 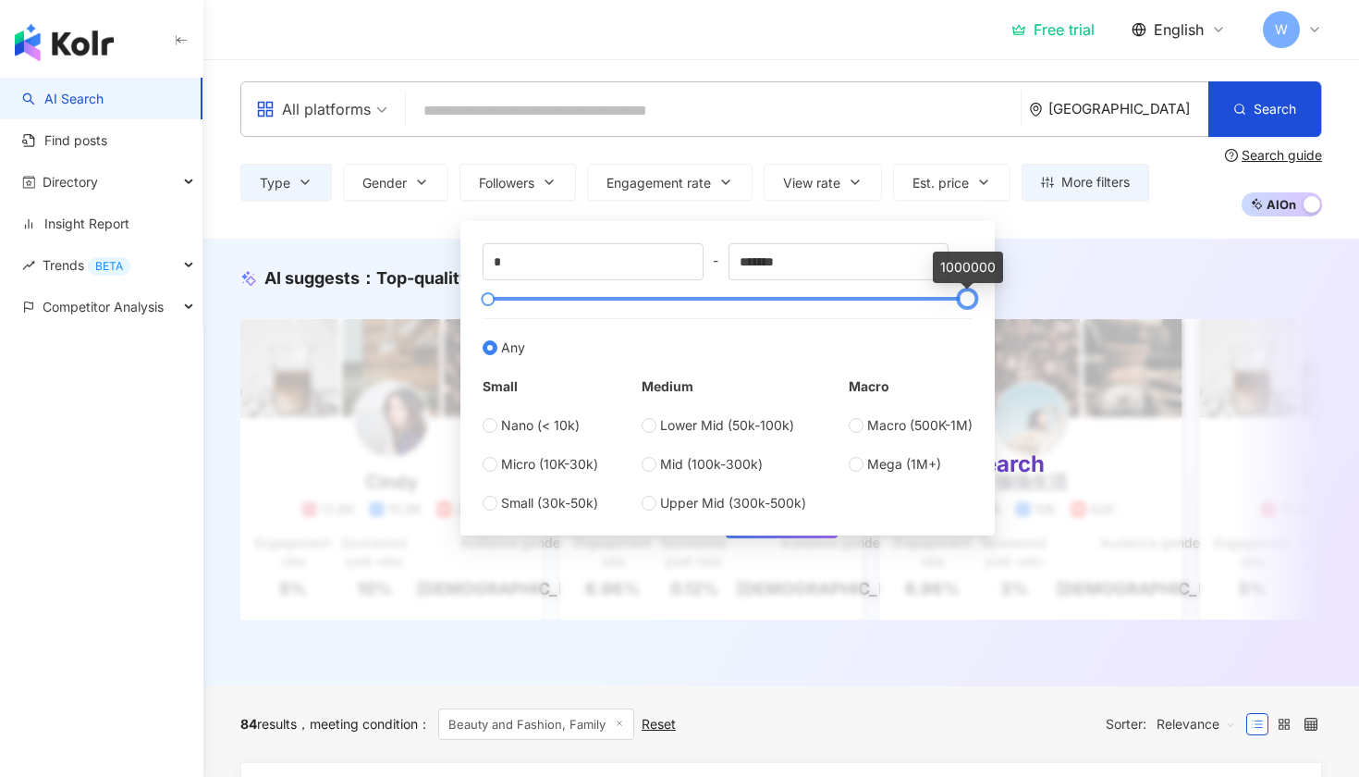 What do you see at coordinates (727, 425) in the screenshot?
I see `span: Lower Mid (50k-100k)` at bounding box center [727, 425].